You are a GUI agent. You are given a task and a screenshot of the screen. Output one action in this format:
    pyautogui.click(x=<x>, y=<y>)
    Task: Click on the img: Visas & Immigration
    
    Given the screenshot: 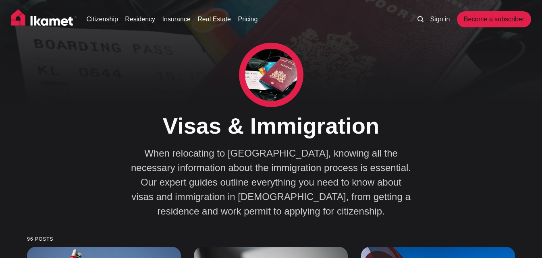 What is the action you would take?
    pyautogui.click(x=271, y=75)
    